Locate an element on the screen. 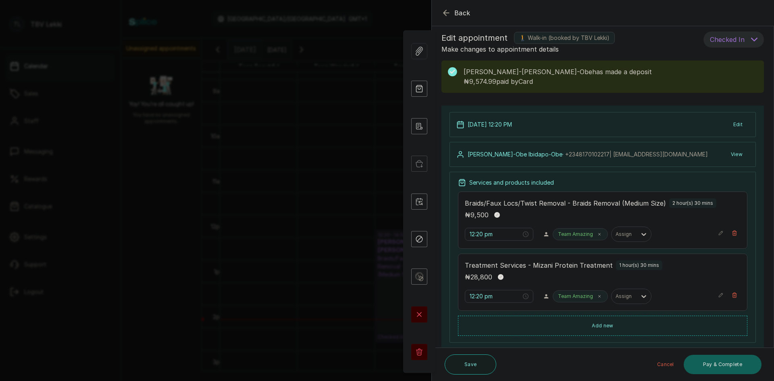  button: View is located at coordinates (736, 154).